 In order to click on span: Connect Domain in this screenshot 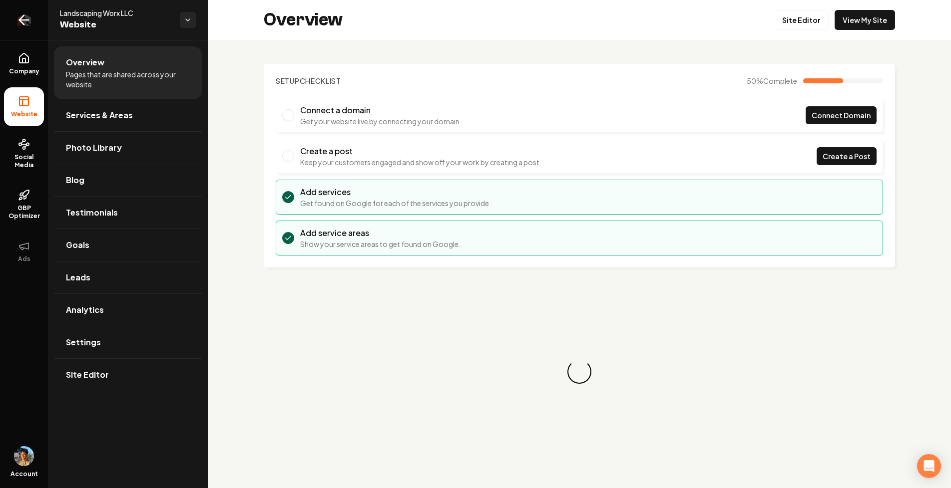, I will do `click(841, 115)`.